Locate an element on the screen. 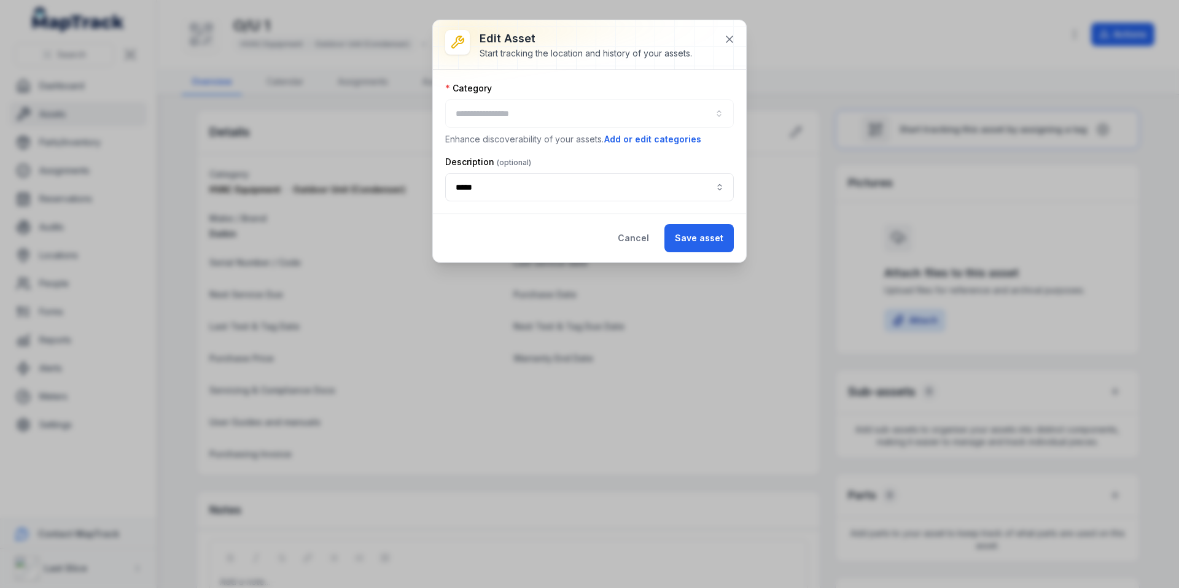 This screenshot has width=1179, height=588. button: Cancel is located at coordinates (633, 238).